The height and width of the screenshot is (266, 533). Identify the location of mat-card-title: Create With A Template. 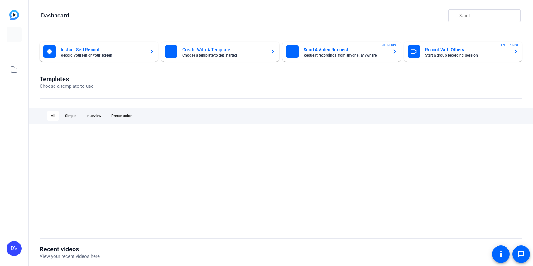
(224, 50).